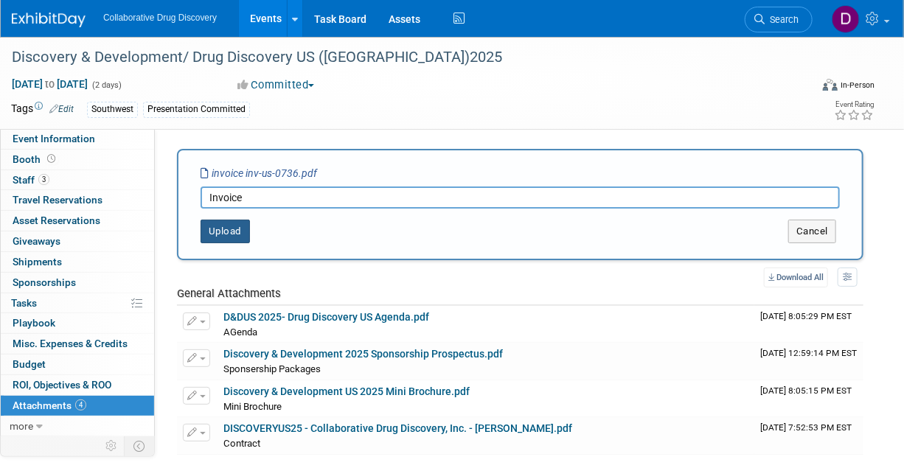 The width and height of the screenshot is (904, 468). What do you see at coordinates (242, 443) in the screenshot?
I see `span: Contract` at bounding box center [242, 443].